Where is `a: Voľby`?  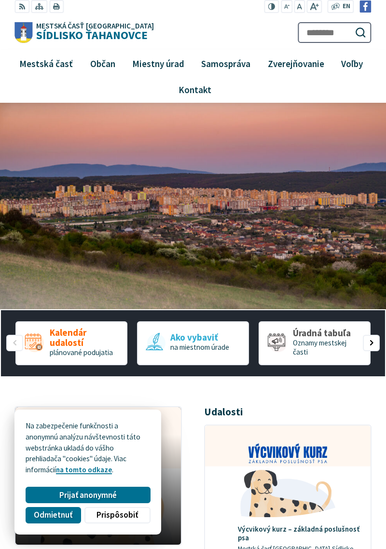 a: Voľby is located at coordinates (351, 63).